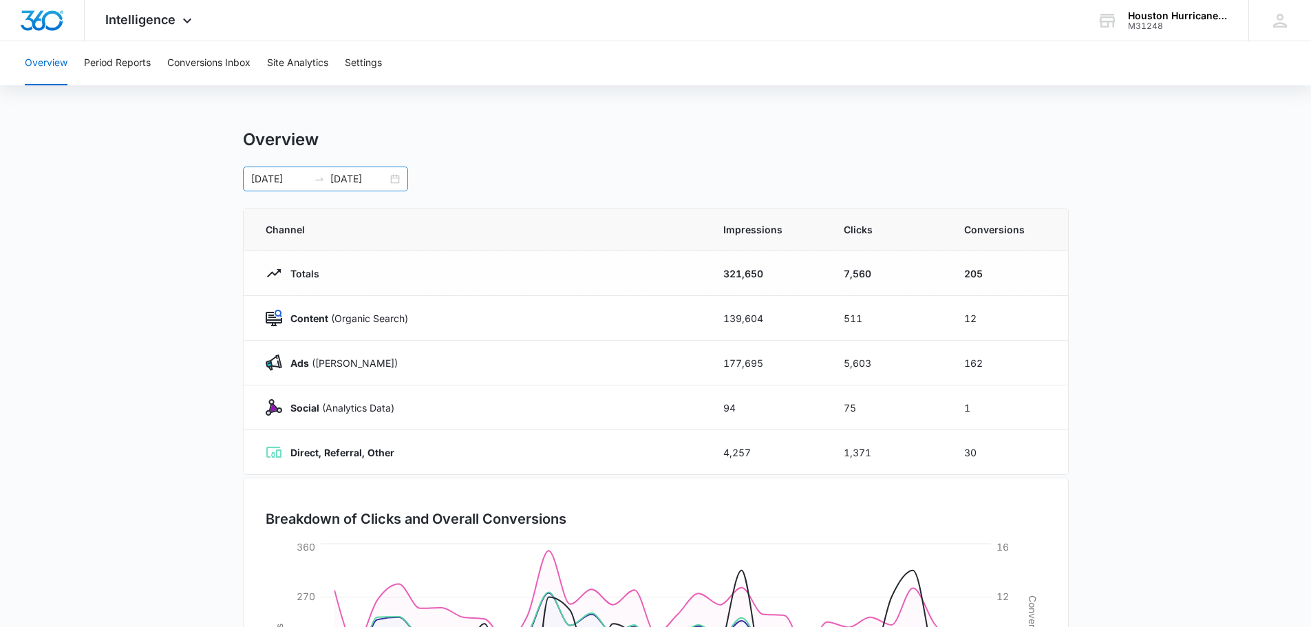 This screenshot has height=627, width=1311. Describe the element at coordinates (887, 273) in the screenshot. I see `td: 7,560` at that location.